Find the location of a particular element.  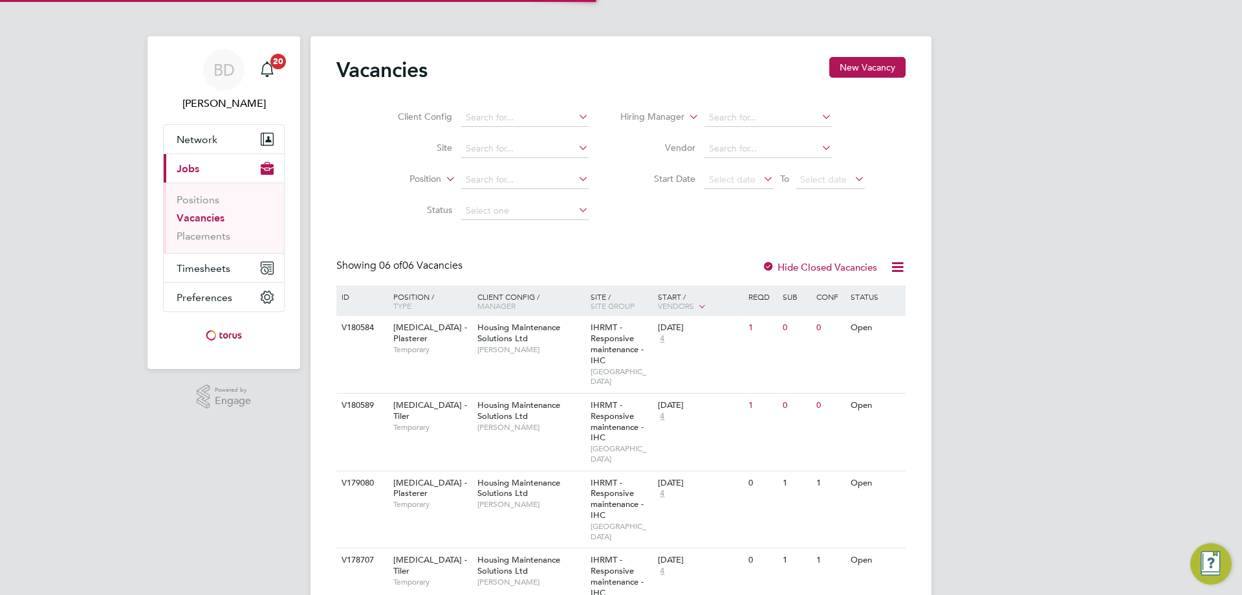

a: 20 is located at coordinates (267, 70).